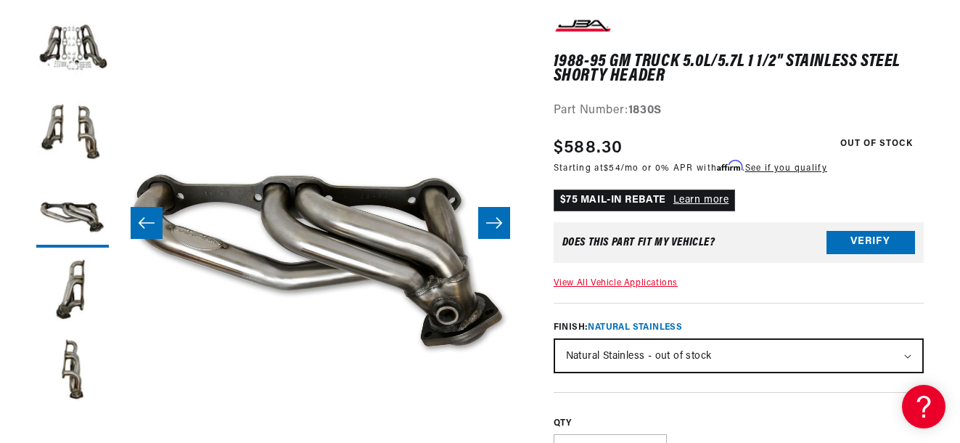  Describe the element at coordinates (690, 168) in the screenshot. I see `p: Starting at /mo or 0% APR with .` at that location.